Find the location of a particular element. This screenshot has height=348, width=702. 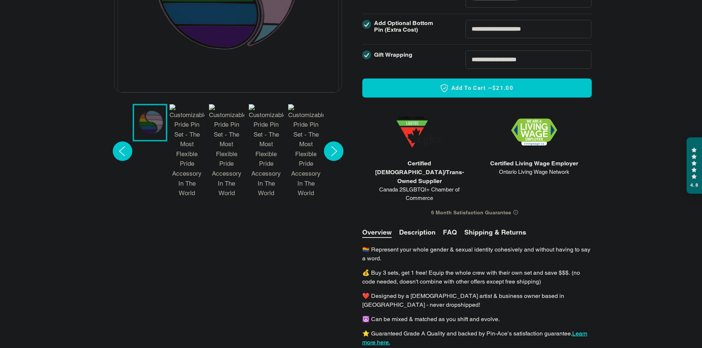

span: $21.00 is located at coordinates (503, 88).